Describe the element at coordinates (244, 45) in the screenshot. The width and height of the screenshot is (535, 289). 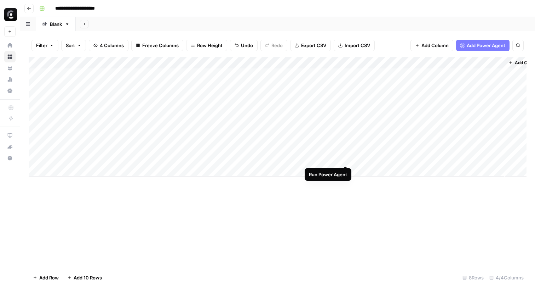
I see `button: Undo` at that location.